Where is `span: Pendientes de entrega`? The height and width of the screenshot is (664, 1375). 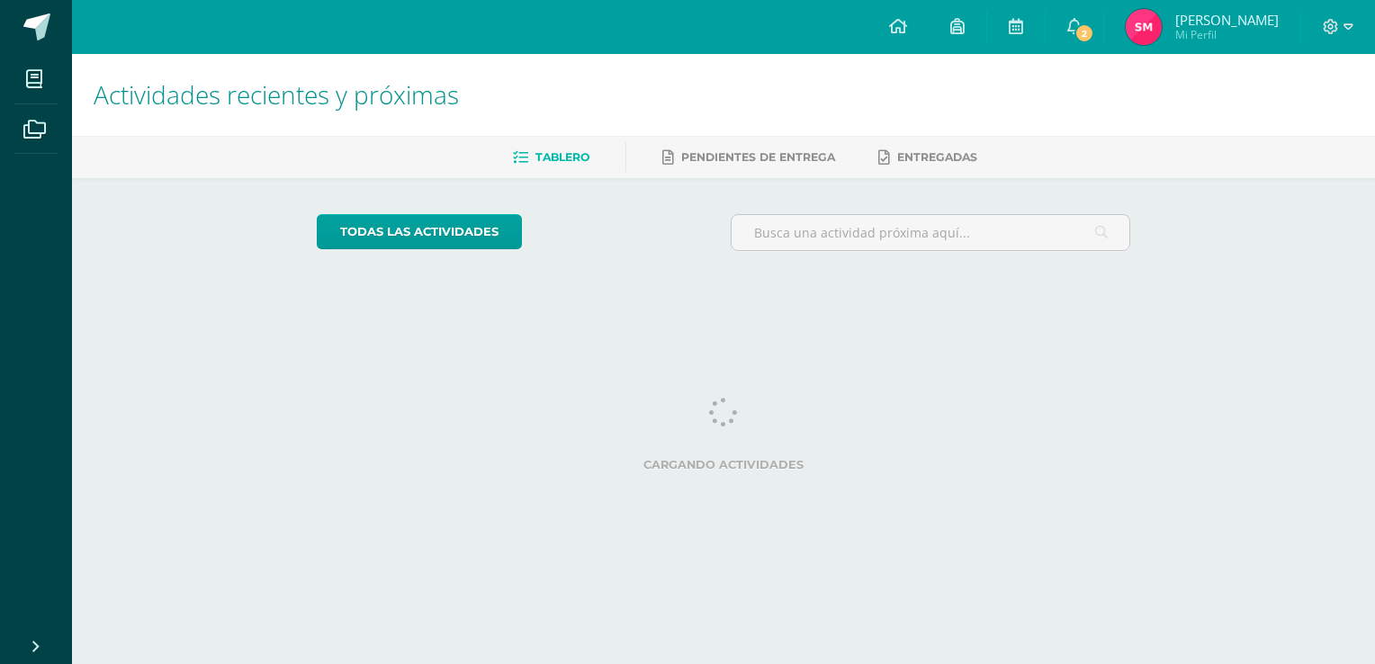
span: Pendientes de entrega is located at coordinates (758, 157).